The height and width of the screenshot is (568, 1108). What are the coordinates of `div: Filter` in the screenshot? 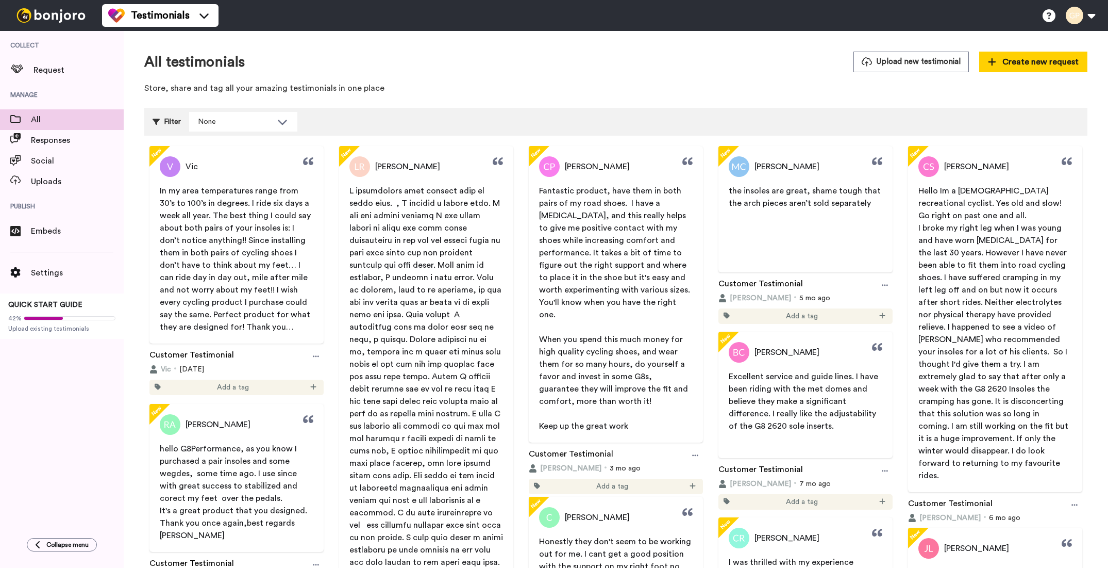 It's located at (167, 122).